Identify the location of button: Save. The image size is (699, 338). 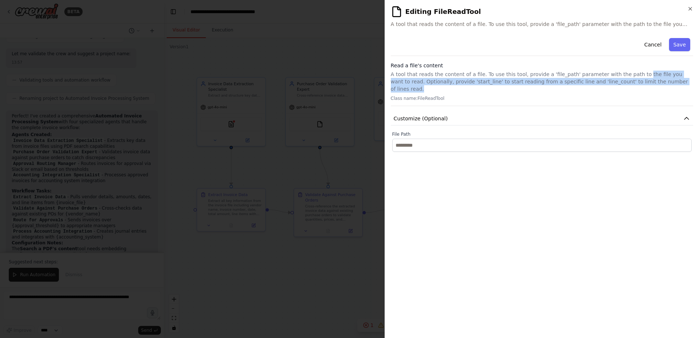
(679, 45).